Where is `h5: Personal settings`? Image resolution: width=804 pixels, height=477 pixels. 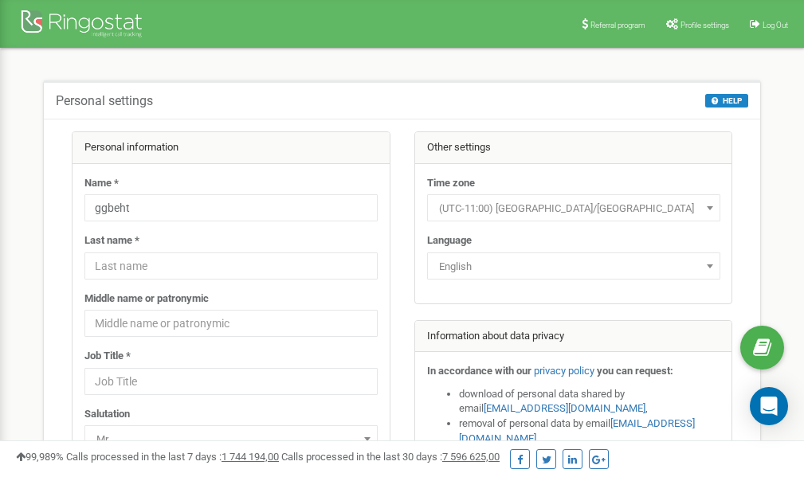 h5: Personal settings is located at coordinates (104, 101).